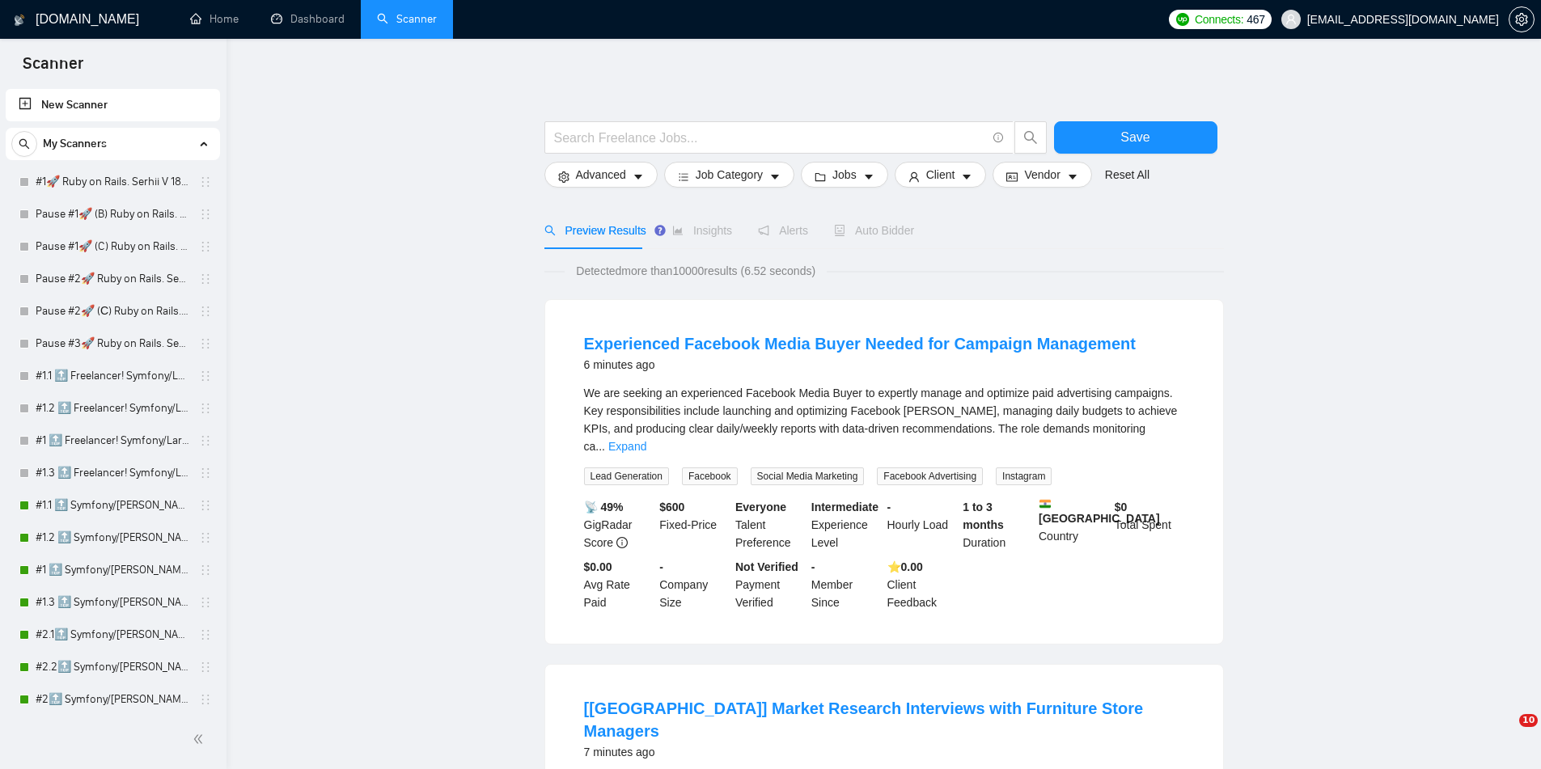  What do you see at coordinates (1121, 507) in the screenshot?
I see `b: $ 0` at bounding box center [1121, 507].